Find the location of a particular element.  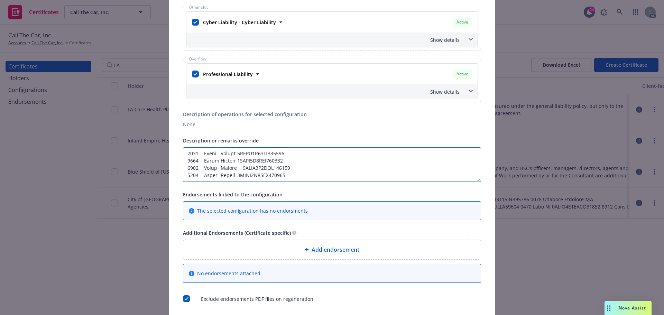

span: No endorsements attached is located at coordinates (228, 273).